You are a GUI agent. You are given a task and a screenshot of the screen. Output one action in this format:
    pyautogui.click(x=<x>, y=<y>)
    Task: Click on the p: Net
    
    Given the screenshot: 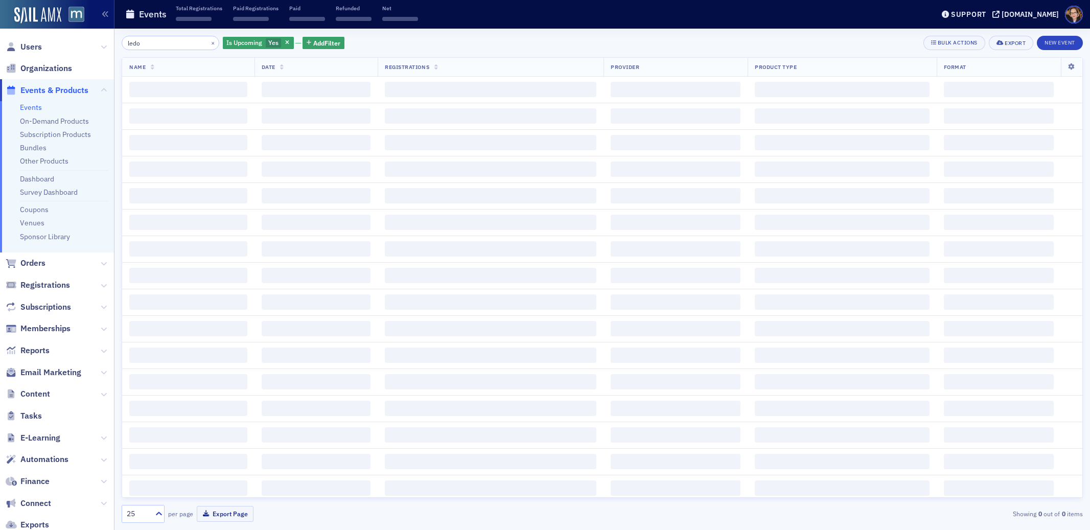 What is the action you would take?
    pyautogui.click(x=400, y=8)
    